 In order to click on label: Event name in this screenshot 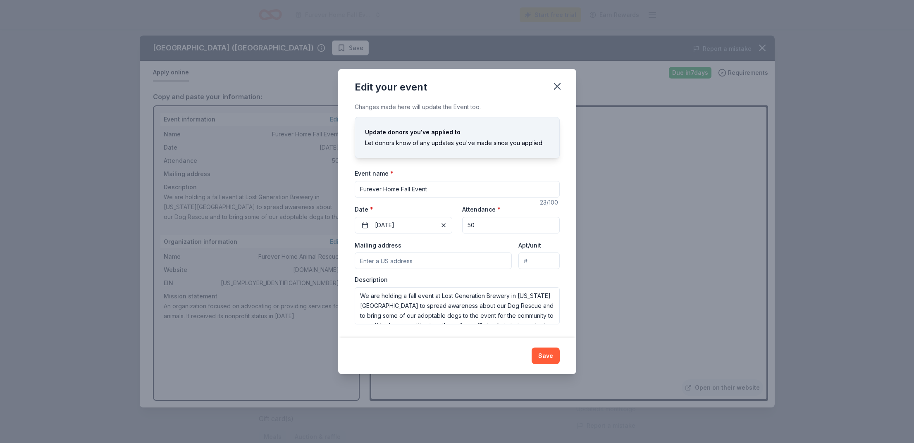, I will do `click(374, 174)`.